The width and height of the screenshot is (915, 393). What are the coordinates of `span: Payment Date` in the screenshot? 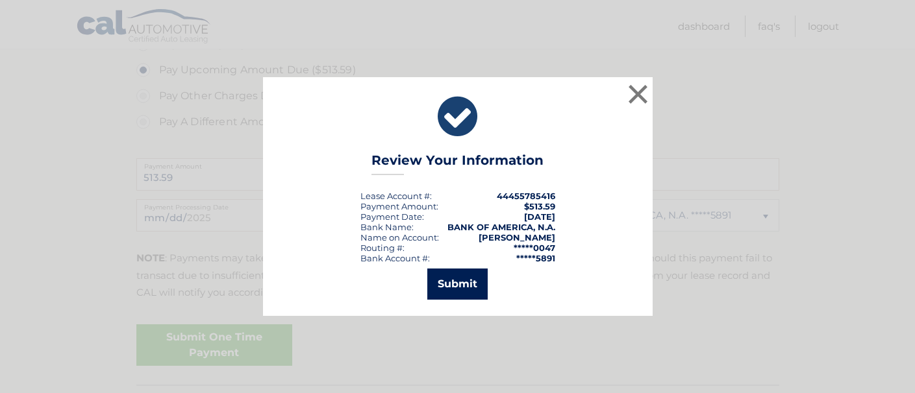 It's located at (391, 217).